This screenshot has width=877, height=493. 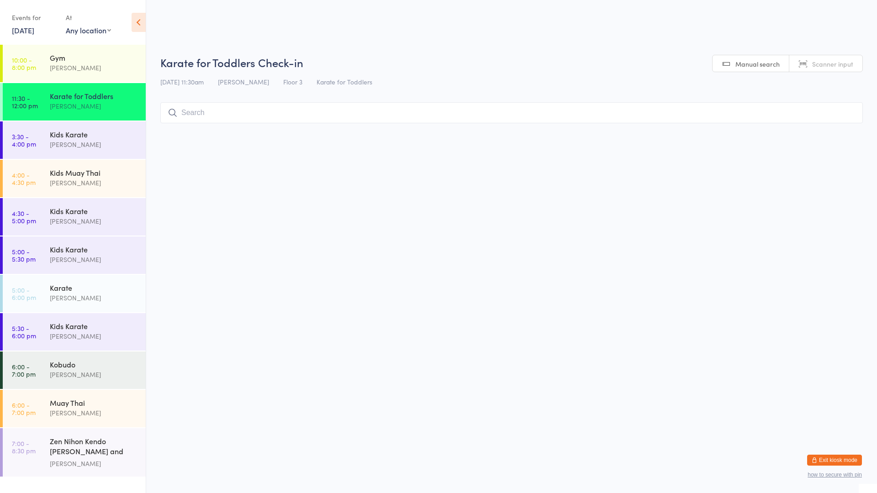 I want to click on div: Events for, so click(x=34, y=17).